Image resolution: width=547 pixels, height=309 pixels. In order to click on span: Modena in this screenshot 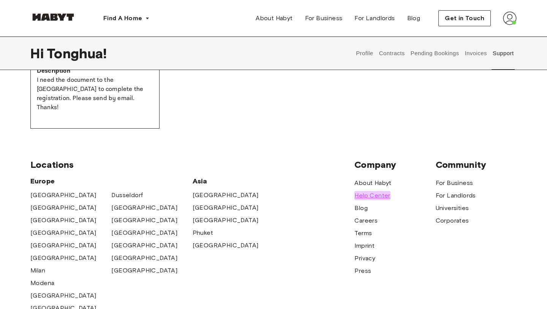, I will do `click(42, 283)`.